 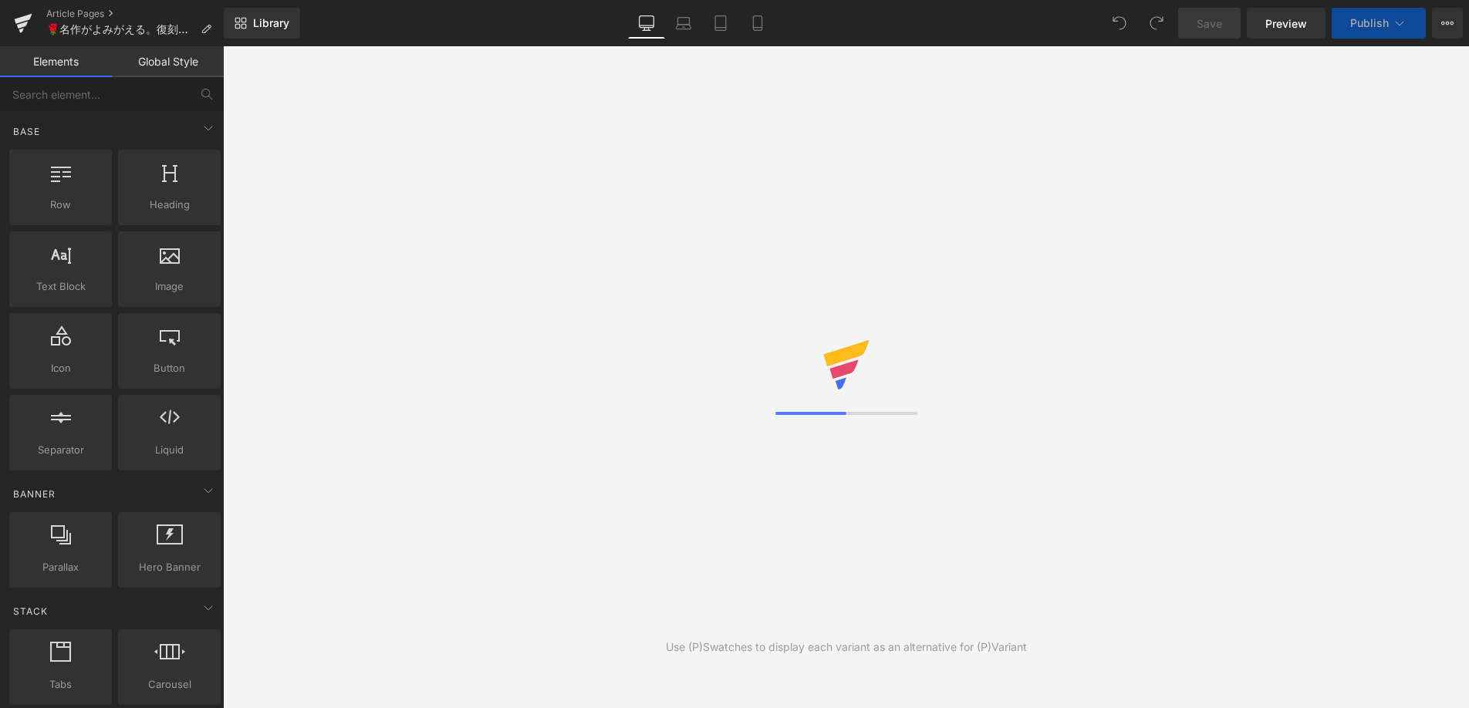 I want to click on span: Text Block, so click(x=60, y=286).